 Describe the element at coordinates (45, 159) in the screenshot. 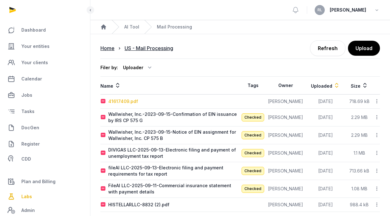

I see `a: CDD` at that location.